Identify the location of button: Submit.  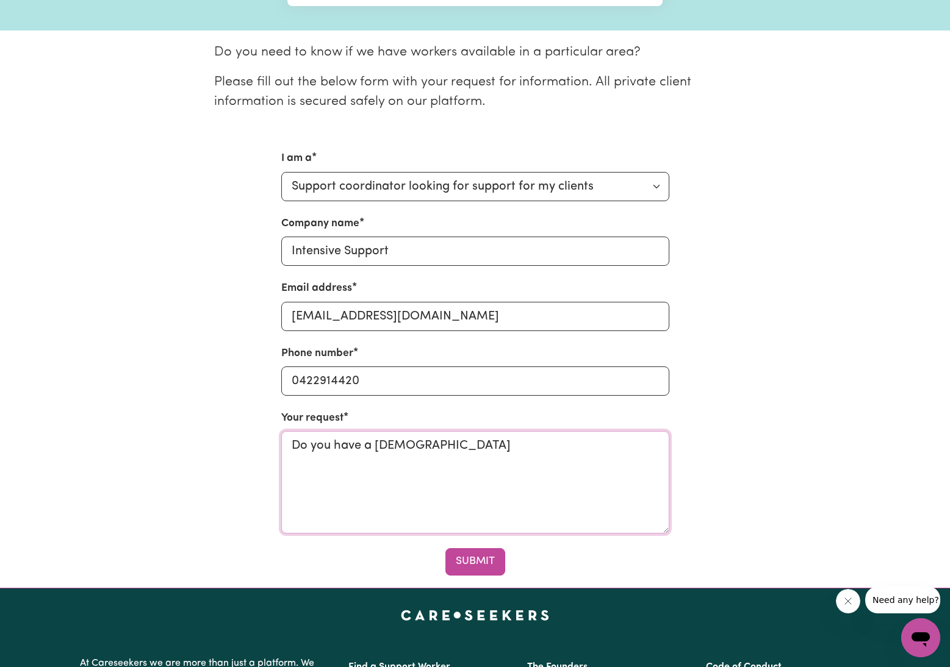
(475, 562).